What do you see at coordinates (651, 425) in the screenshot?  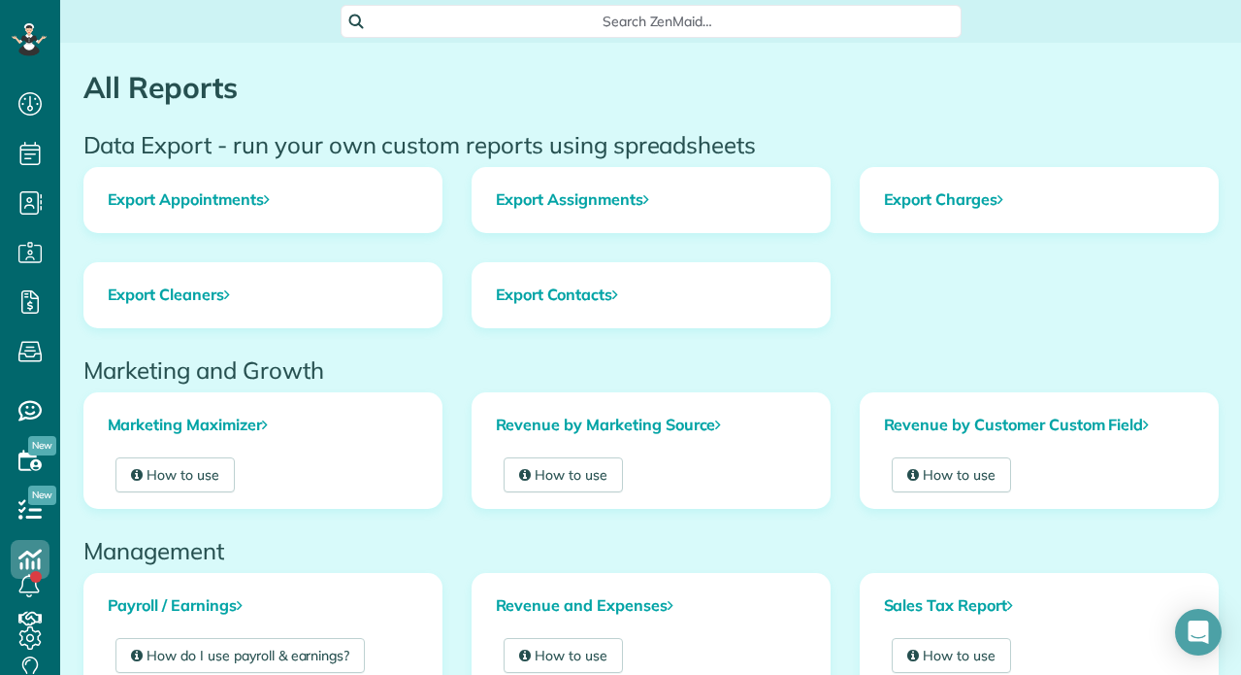 I see `a: Revenue by Marketing Source` at bounding box center [651, 425].